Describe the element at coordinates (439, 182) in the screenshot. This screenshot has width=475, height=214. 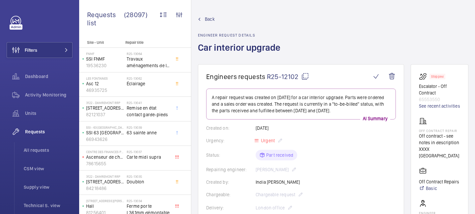
I see `p: Off Contract Repairs` at that location.